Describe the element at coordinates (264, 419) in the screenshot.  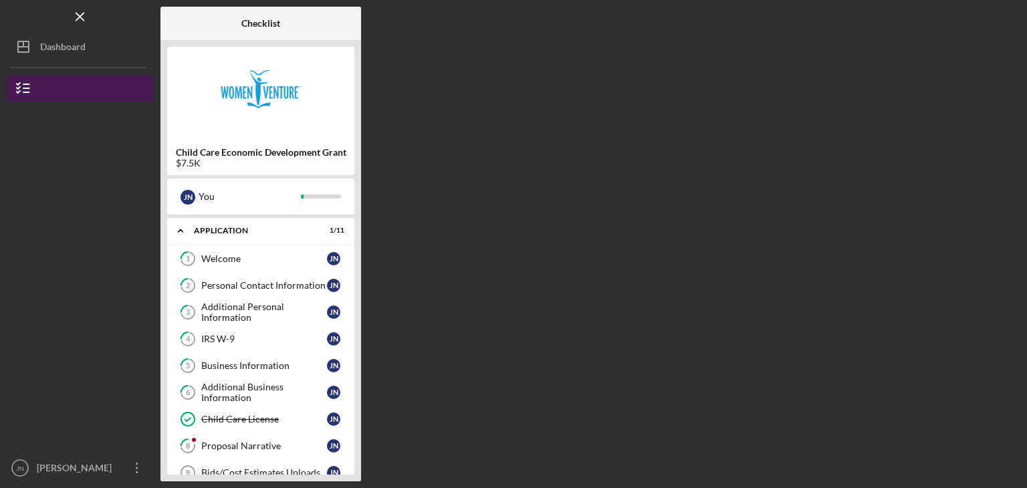
I see `div: Child Care License` at that location.